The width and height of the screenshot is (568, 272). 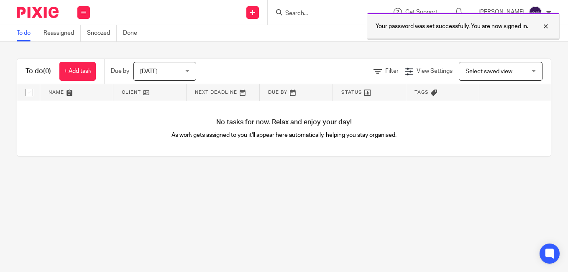 What do you see at coordinates (47, 71) in the screenshot?
I see `span: (0)` at bounding box center [47, 71].